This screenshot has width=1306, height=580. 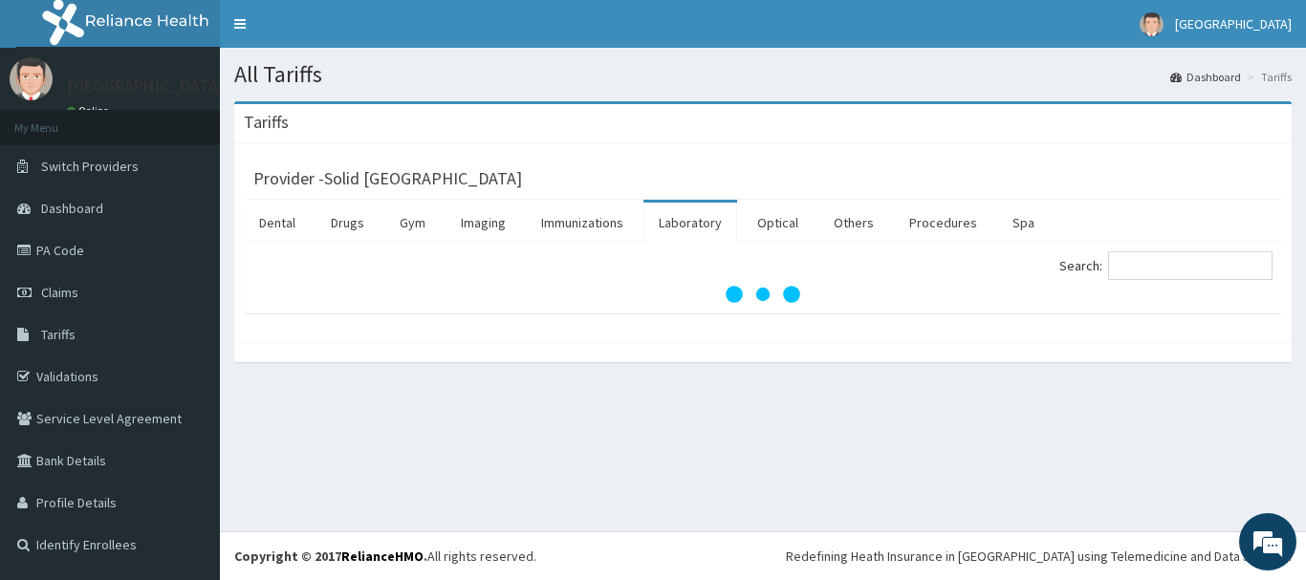 I want to click on a: Laboratory, so click(x=690, y=223).